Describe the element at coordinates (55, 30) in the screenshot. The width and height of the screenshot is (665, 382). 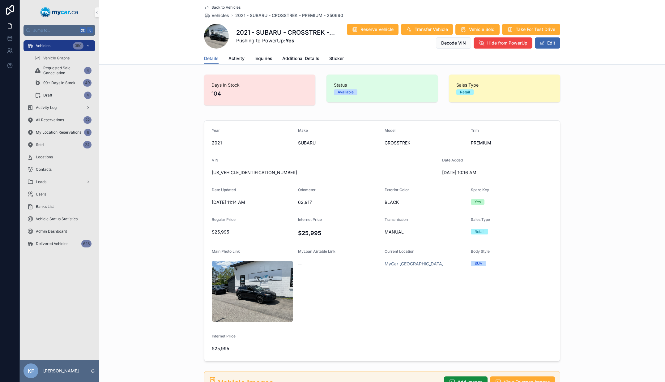
I see `span: Jump to...` at that location.